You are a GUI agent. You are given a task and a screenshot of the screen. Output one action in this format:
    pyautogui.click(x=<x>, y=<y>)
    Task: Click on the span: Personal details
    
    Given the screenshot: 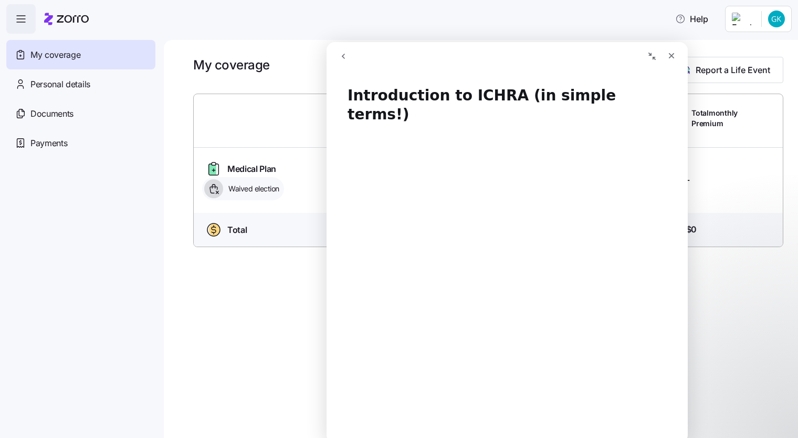 What is the action you would take?
    pyautogui.click(x=60, y=84)
    